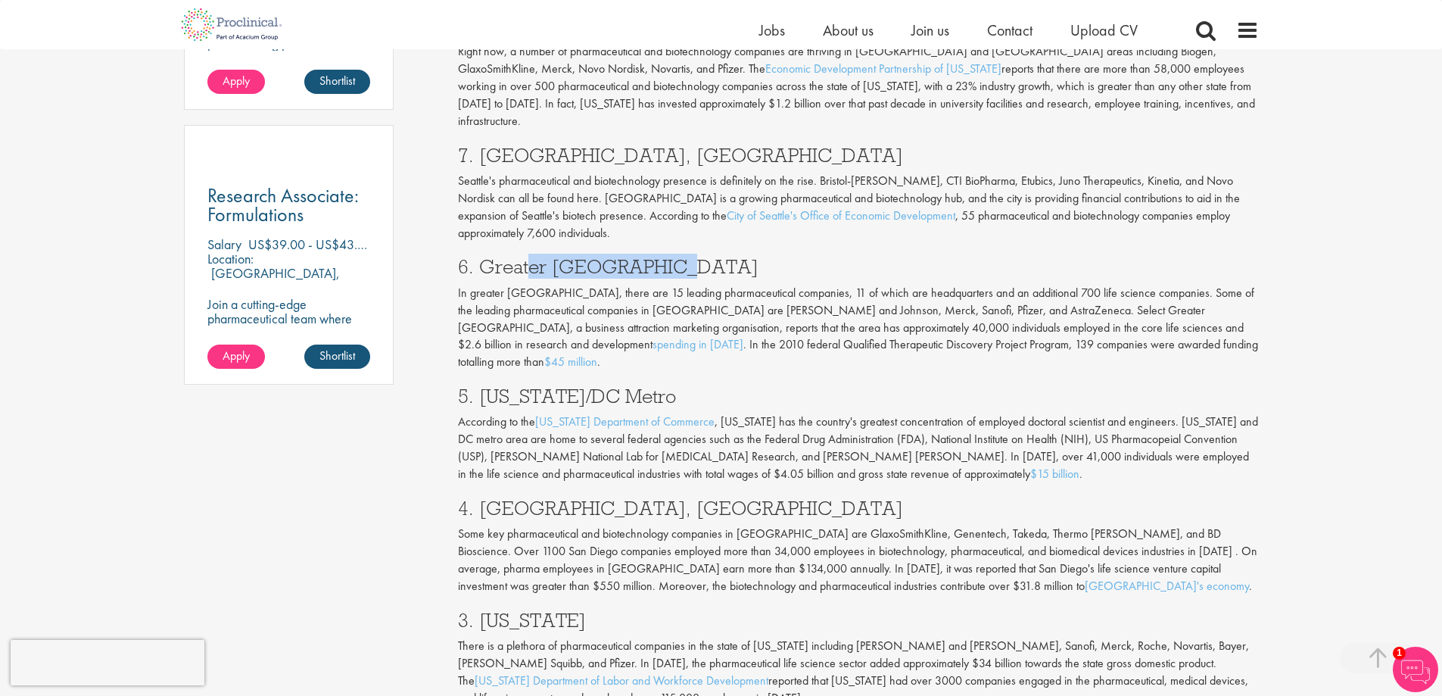  I want to click on a: $15 billion, so click(1055, 473).